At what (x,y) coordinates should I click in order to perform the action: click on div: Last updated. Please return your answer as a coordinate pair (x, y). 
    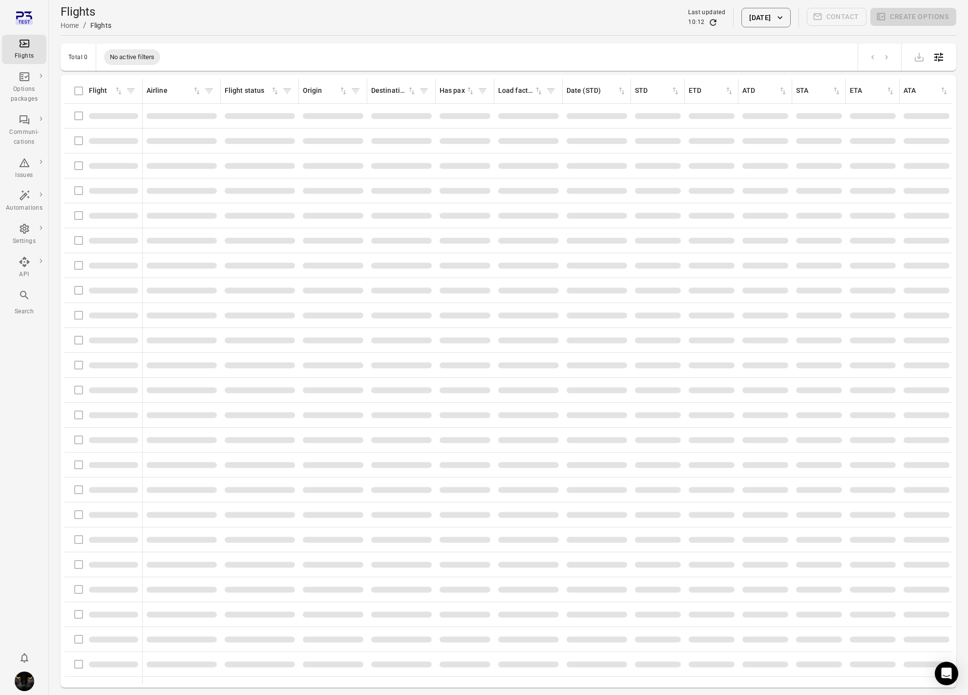
    Looking at the image, I should click on (707, 13).